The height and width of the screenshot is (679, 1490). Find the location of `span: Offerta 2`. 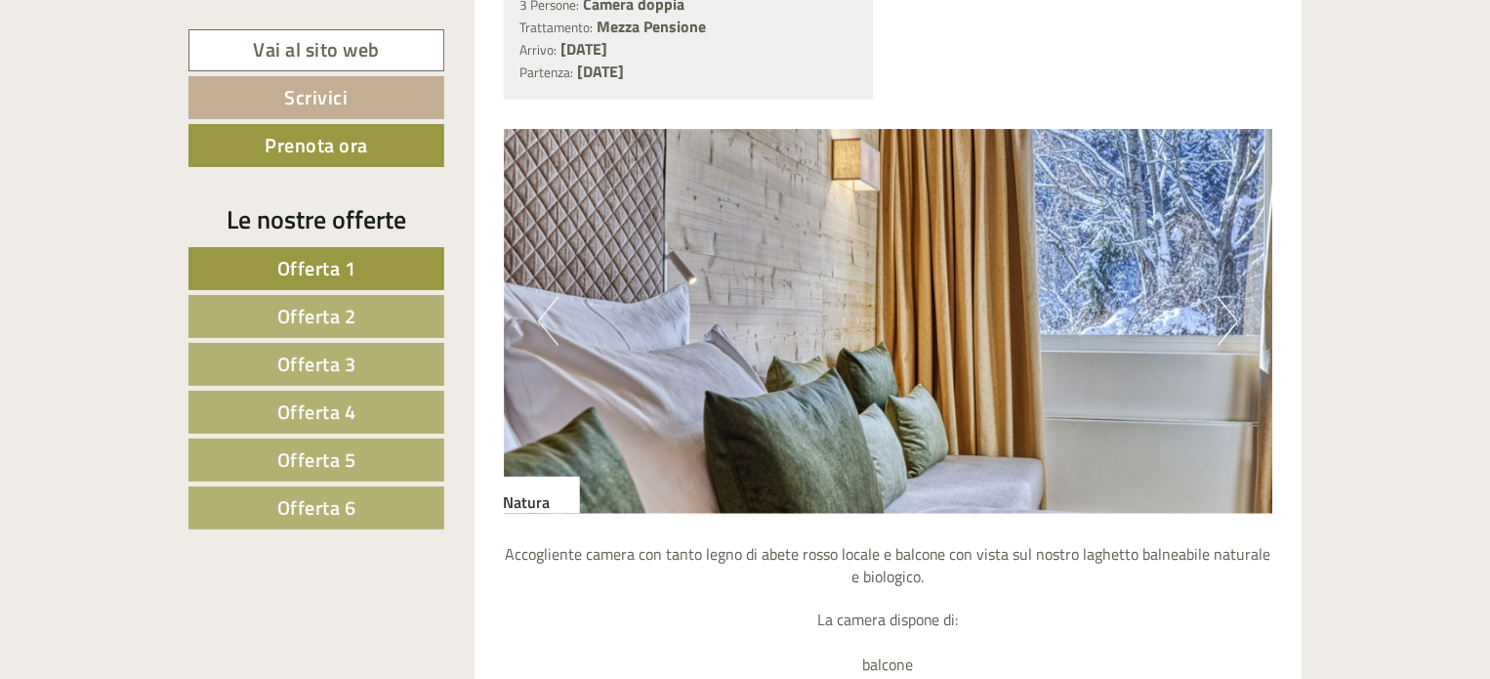

span: Offerta 2 is located at coordinates (316, 315).